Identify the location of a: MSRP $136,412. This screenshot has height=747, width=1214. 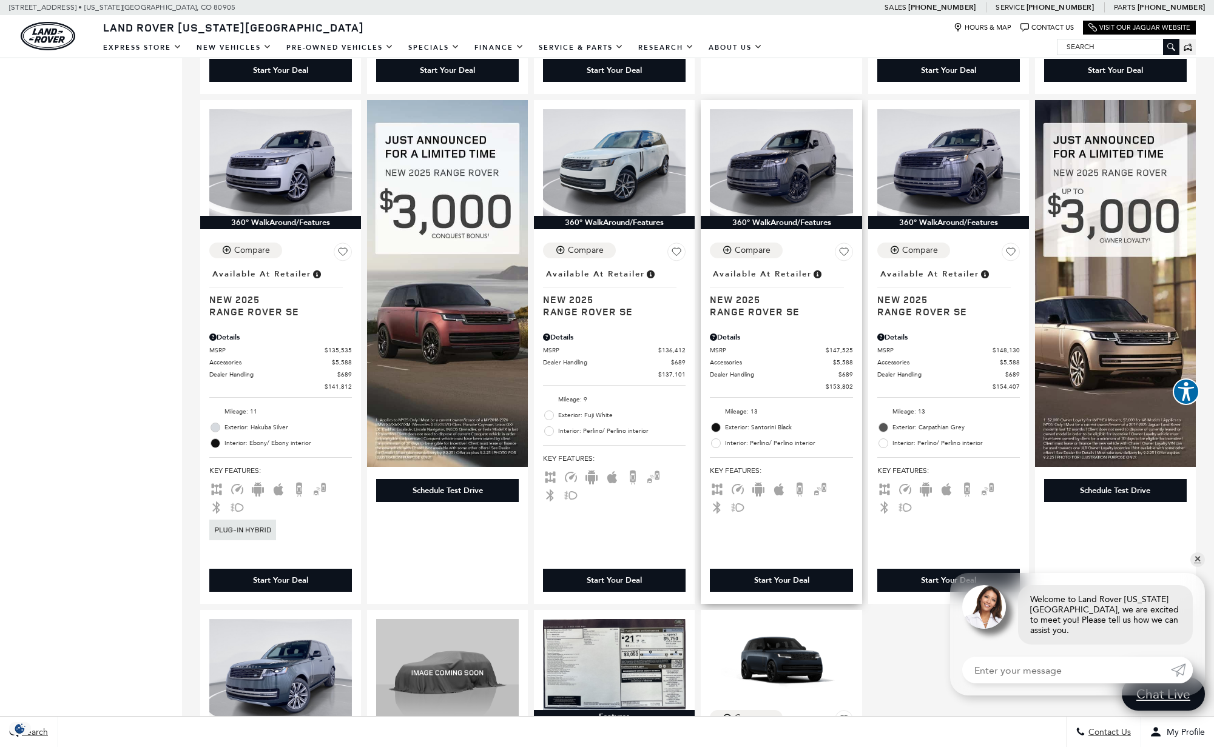
(614, 350).